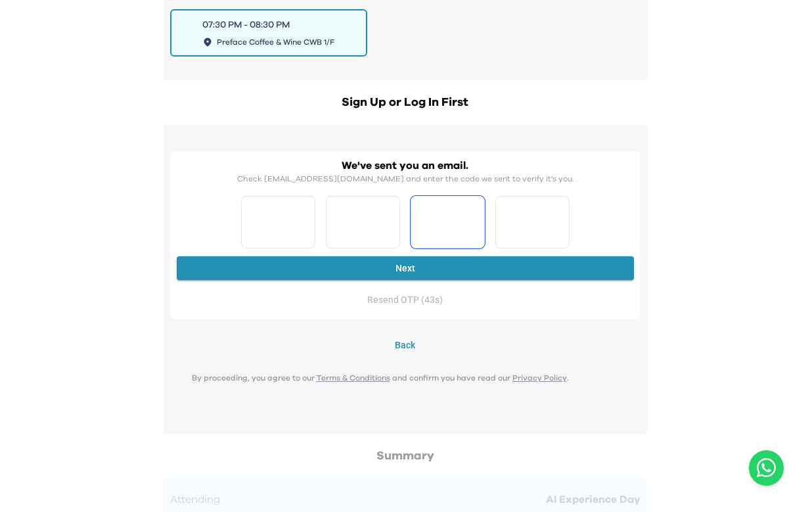 The image size is (810, 512). I want to click on button: 07:30 PM - 08:30 PMPreface Coffee & Wine CWB 1/F, so click(269, 33).